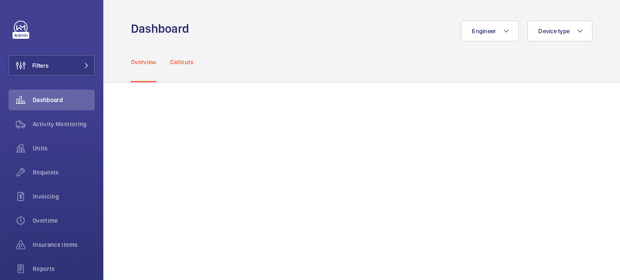  Describe the element at coordinates (560, 31) in the screenshot. I see `button: Device type` at that location.